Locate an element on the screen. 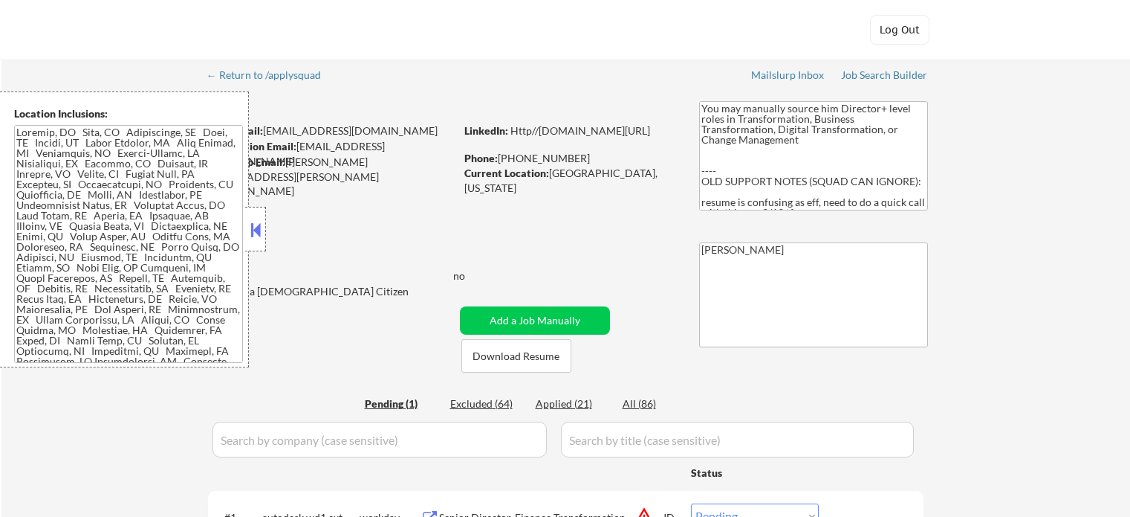  a: Mailslurp Inbox is located at coordinates (789, 77).